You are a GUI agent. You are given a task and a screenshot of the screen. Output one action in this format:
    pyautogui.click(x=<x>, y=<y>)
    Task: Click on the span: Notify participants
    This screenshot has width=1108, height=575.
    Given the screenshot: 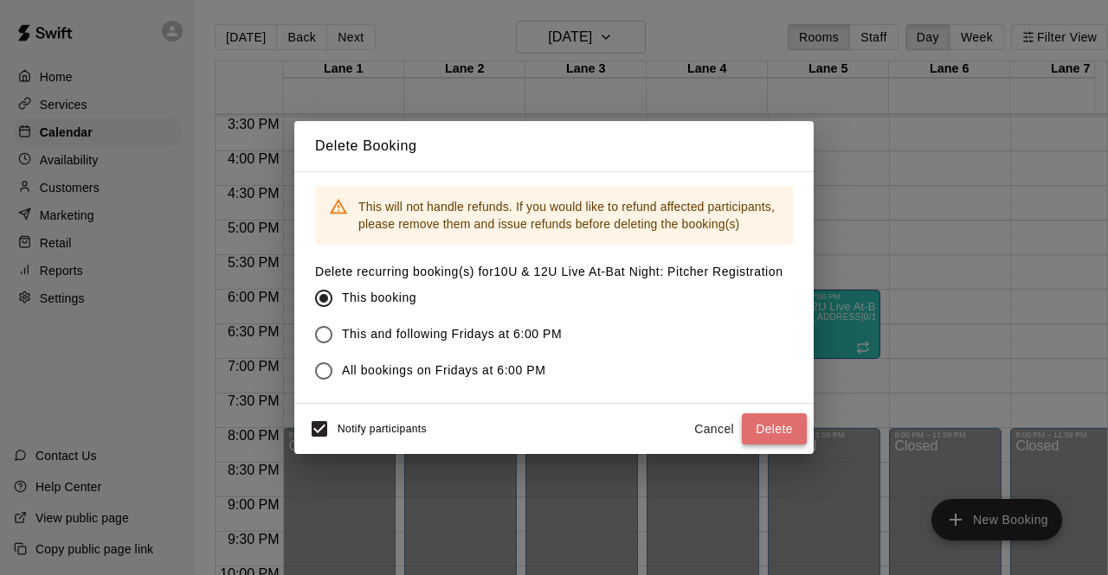 What is the action you would take?
    pyautogui.click(x=382, y=429)
    